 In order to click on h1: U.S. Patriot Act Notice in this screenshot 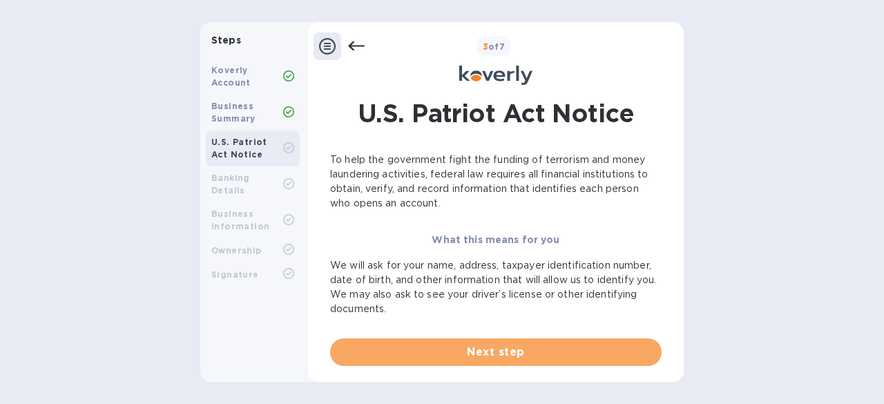, I will do `click(496, 113)`.